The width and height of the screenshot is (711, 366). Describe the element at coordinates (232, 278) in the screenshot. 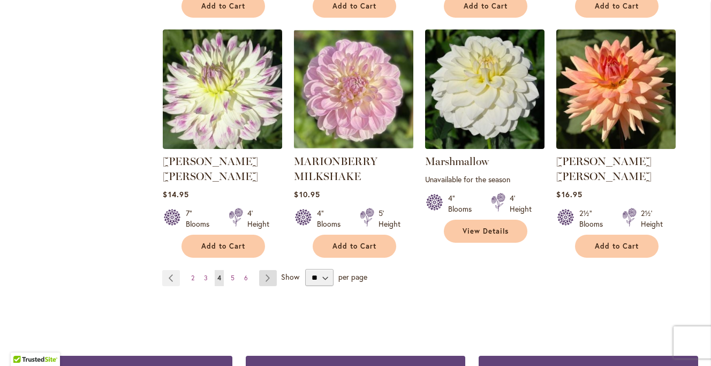

I see `a: 5` at that location.